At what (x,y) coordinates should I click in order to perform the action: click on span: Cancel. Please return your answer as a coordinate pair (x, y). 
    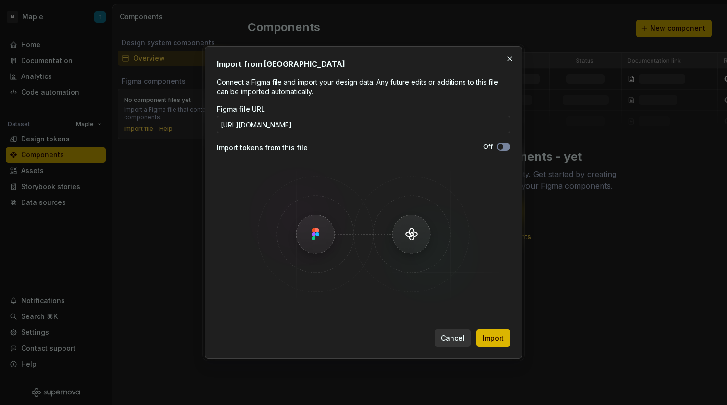
    Looking at the image, I should click on (452, 338).